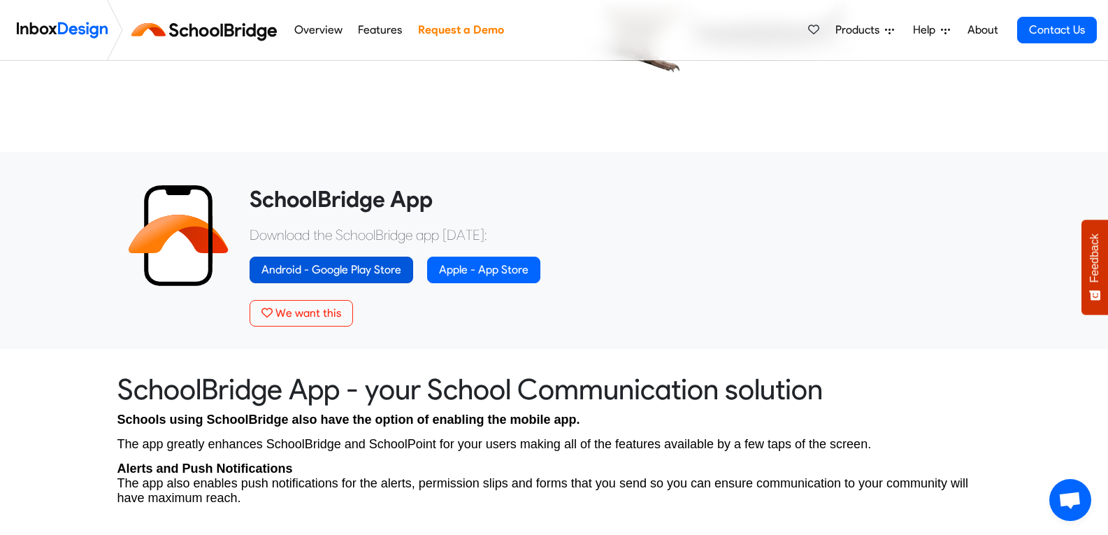 The image size is (1108, 535). I want to click on span: Feedback, so click(1095, 258).